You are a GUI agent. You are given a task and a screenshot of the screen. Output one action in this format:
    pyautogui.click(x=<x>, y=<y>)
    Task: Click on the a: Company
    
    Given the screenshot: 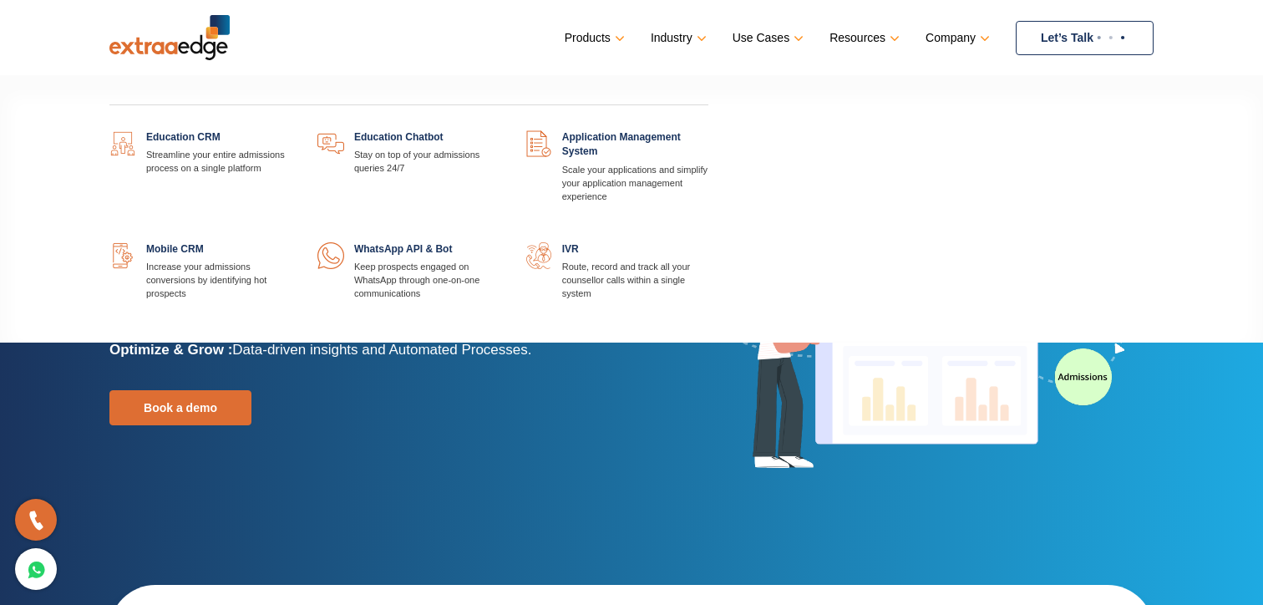 What is the action you would take?
    pyautogui.click(x=955, y=38)
    